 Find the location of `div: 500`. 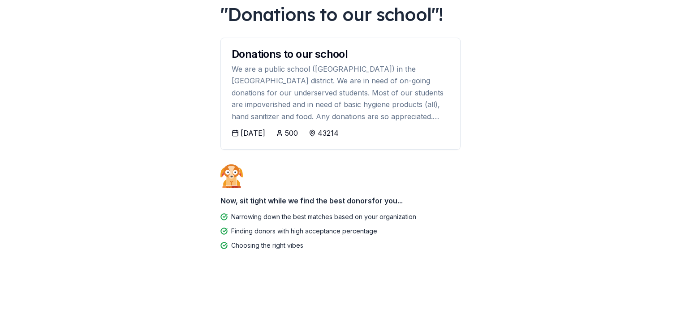

div: 500 is located at coordinates (291, 133).